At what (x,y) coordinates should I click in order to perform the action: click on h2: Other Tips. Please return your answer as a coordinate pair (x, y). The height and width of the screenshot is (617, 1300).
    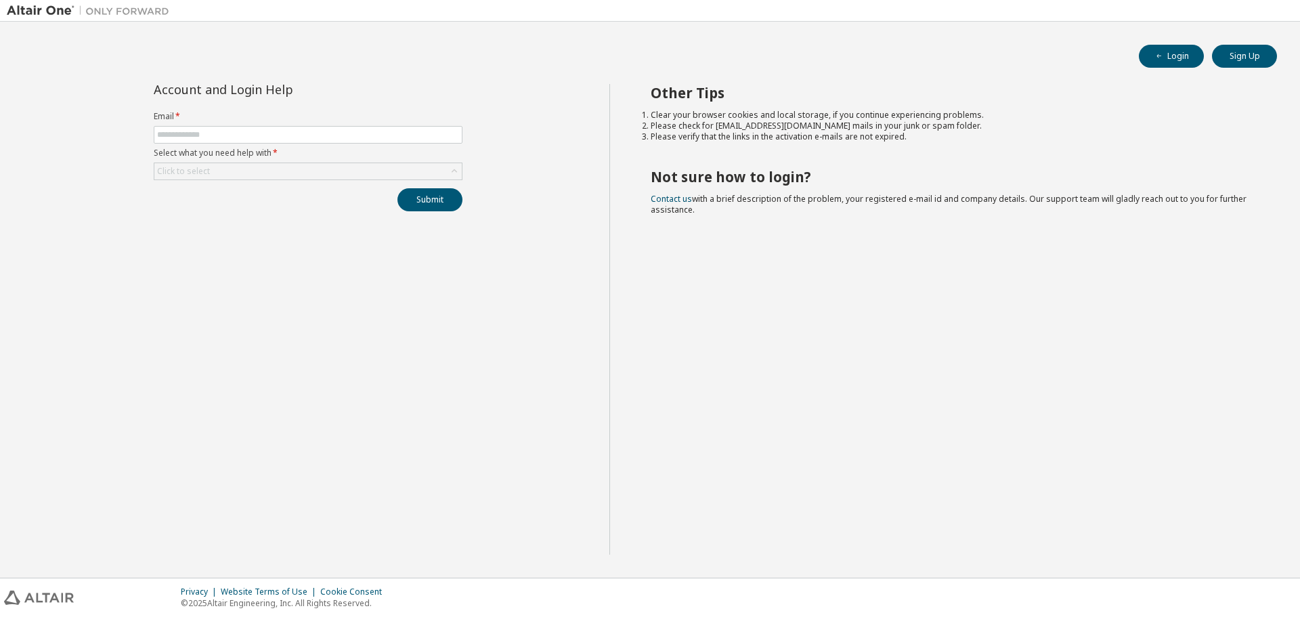
    Looking at the image, I should click on (952, 93).